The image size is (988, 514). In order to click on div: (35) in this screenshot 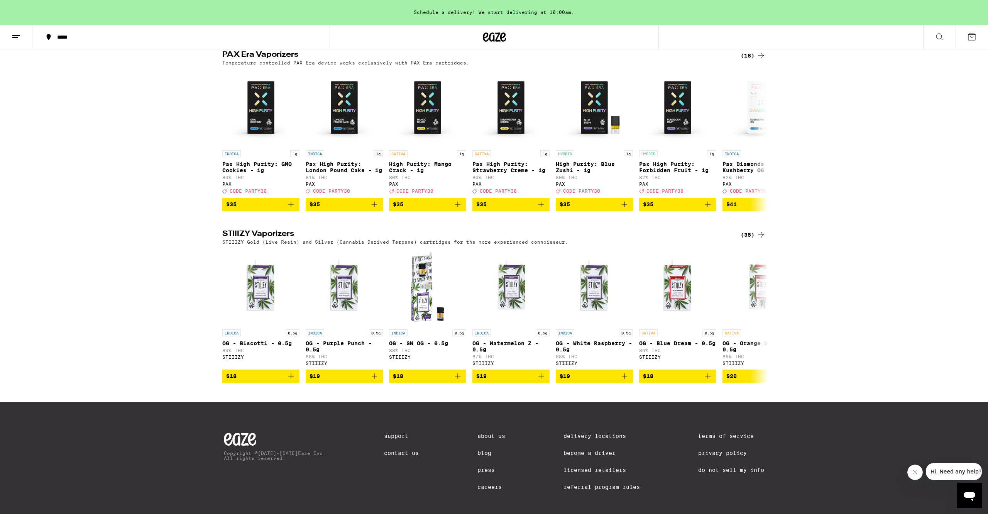, I will do `click(753, 235)`.